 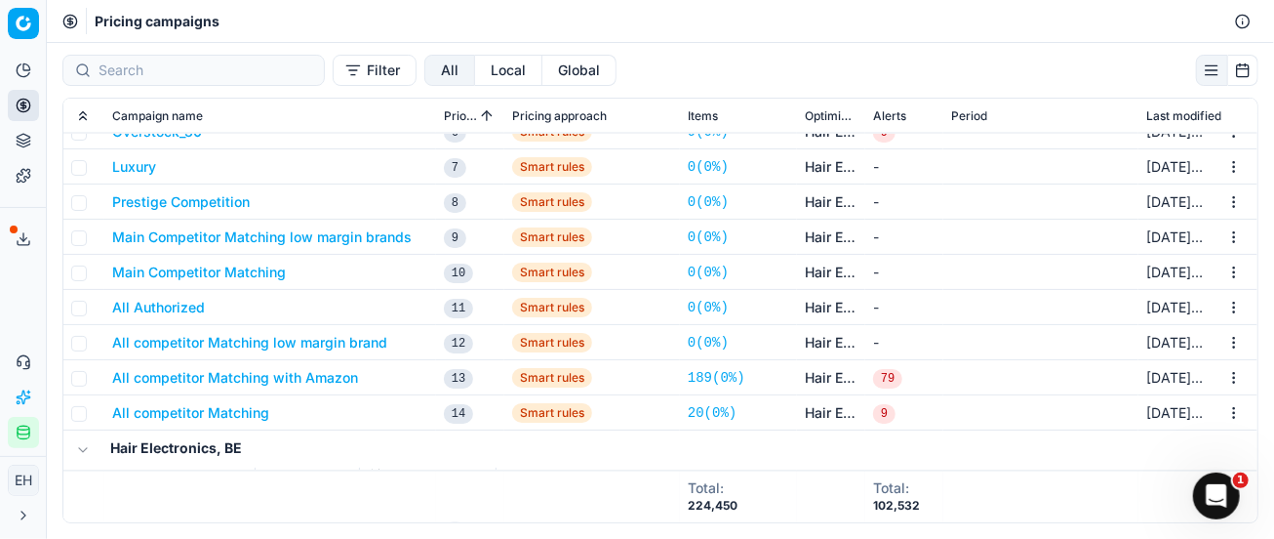 I want to click on button: Create, so click(x=536, y=475).